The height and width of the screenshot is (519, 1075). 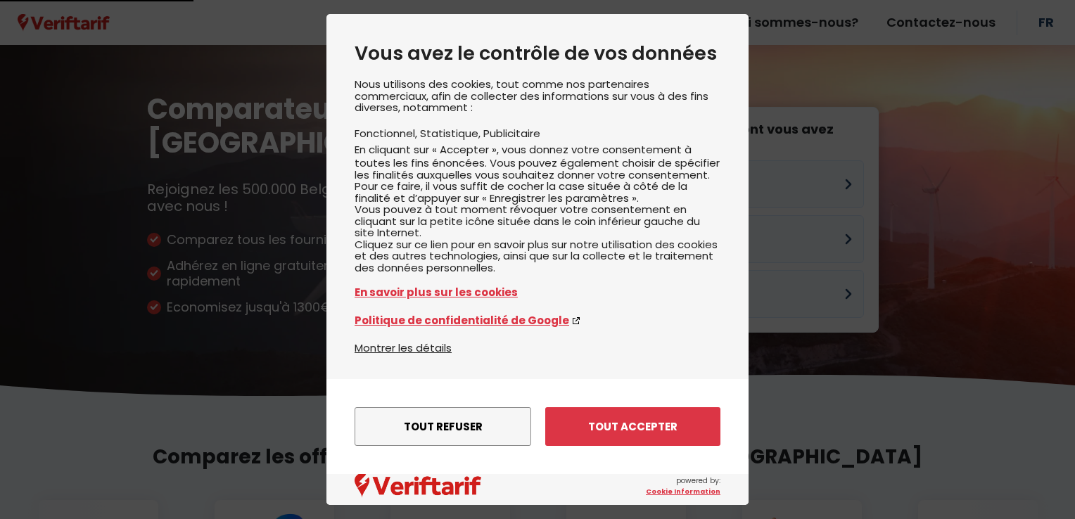 I want to click on button: Tout accepter, so click(x=632, y=426).